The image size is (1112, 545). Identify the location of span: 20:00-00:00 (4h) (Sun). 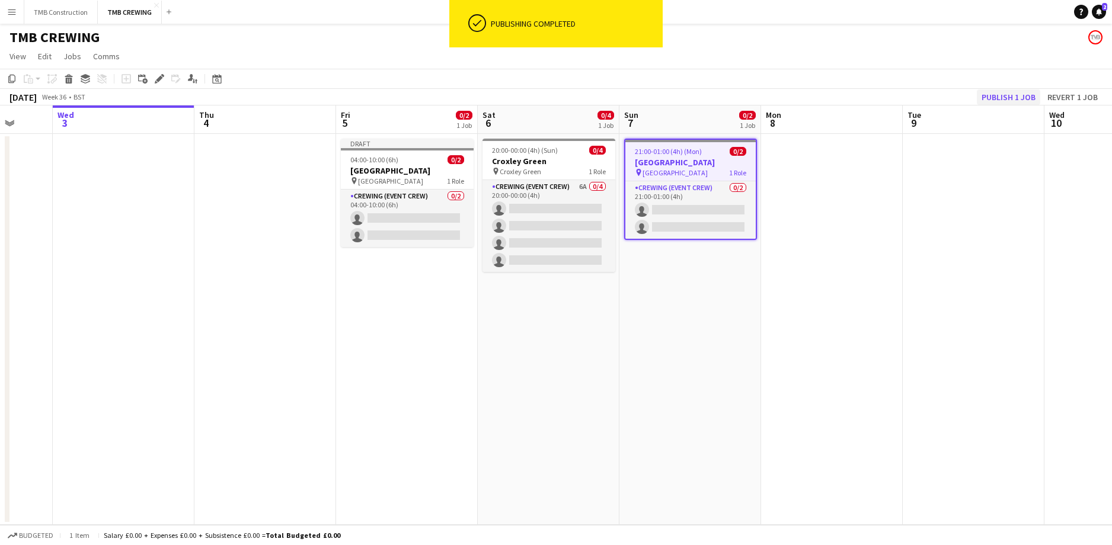
(525, 150).